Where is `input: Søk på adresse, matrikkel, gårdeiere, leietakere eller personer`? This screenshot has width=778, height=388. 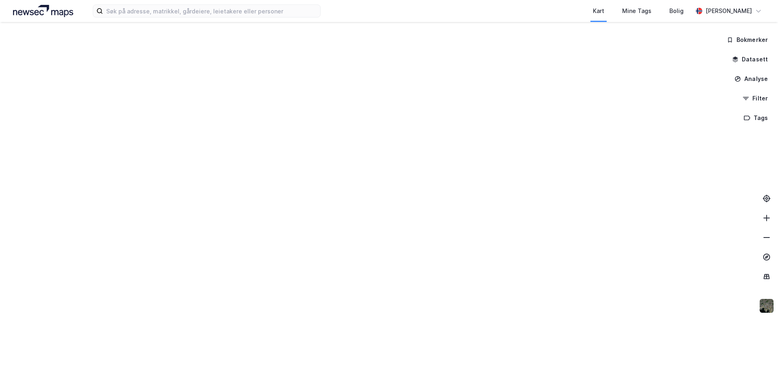 input: Søk på adresse, matrikkel, gårdeiere, leietakere eller personer is located at coordinates (212, 11).